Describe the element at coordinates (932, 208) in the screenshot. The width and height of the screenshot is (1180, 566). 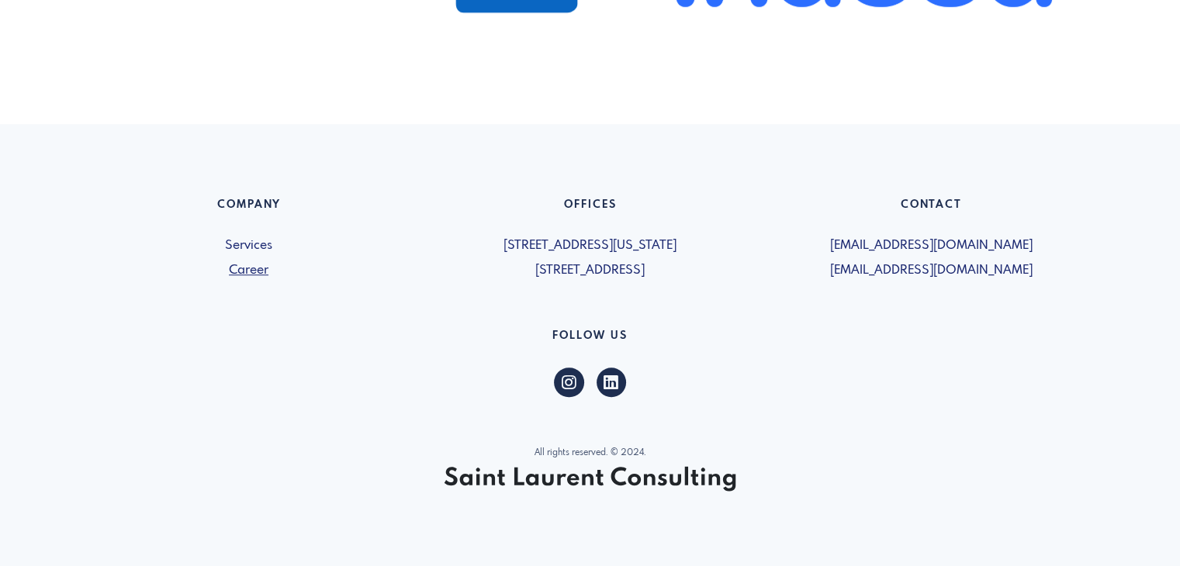
I see `h6: Contact` at that location.